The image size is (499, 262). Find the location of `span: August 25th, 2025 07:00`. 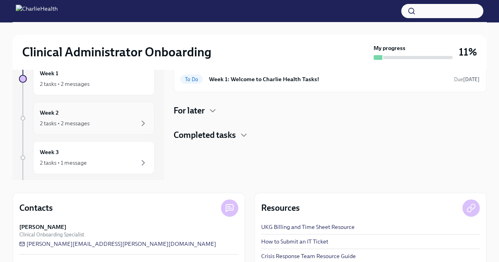

span: August 25th, 2025 07:00 is located at coordinates (466, 79).